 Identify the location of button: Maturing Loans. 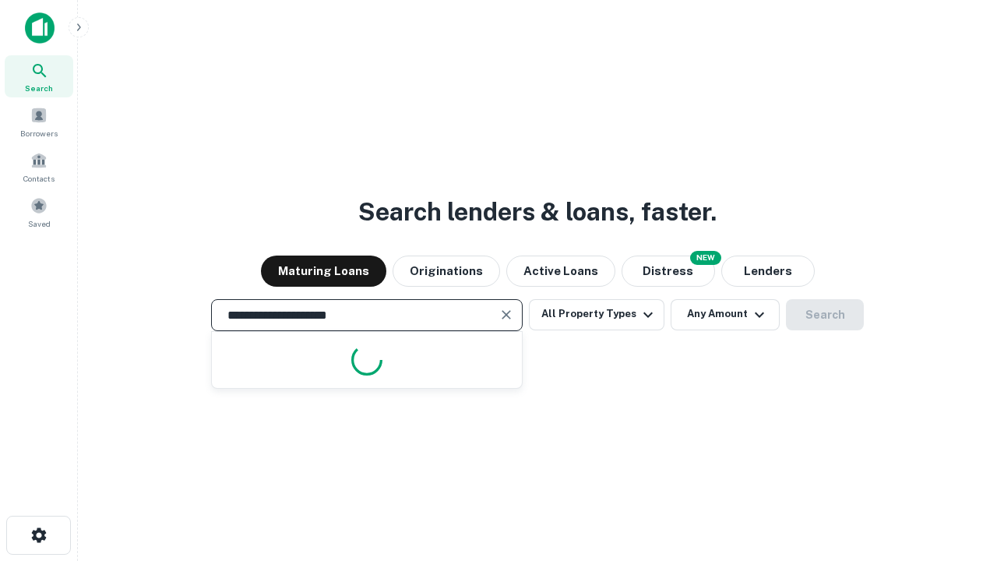
(323, 271).